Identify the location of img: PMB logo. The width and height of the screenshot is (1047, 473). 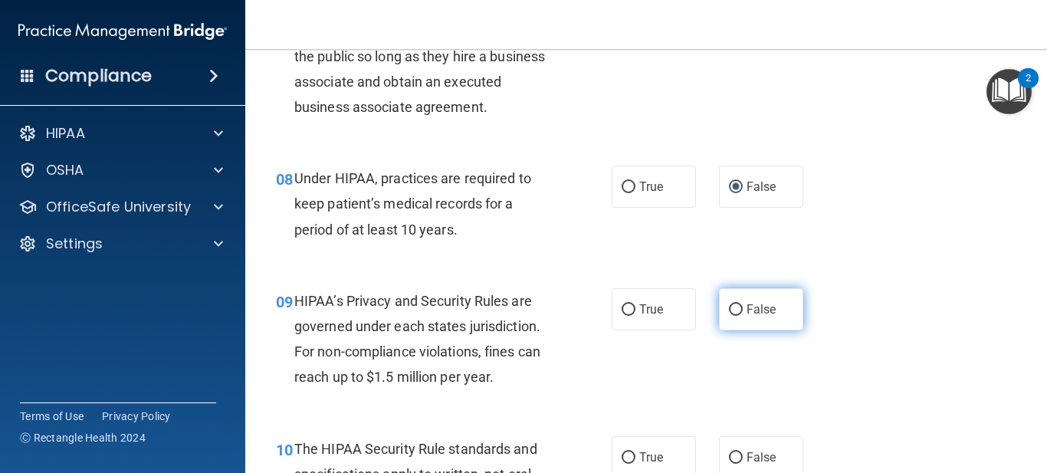
(123, 31).